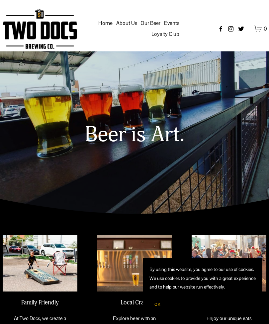 Image resolution: width=269 pixels, height=324 pixels. I want to click on button: OK, so click(157, 305).